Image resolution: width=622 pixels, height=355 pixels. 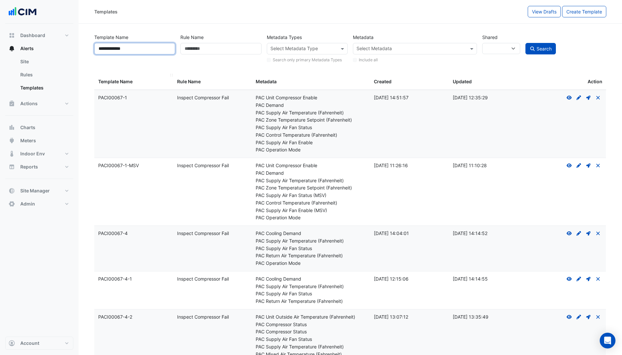 What do you see at coordinates (44, 62) in the screenshot?
I see `a: Site` at bounding box center [44, 62].